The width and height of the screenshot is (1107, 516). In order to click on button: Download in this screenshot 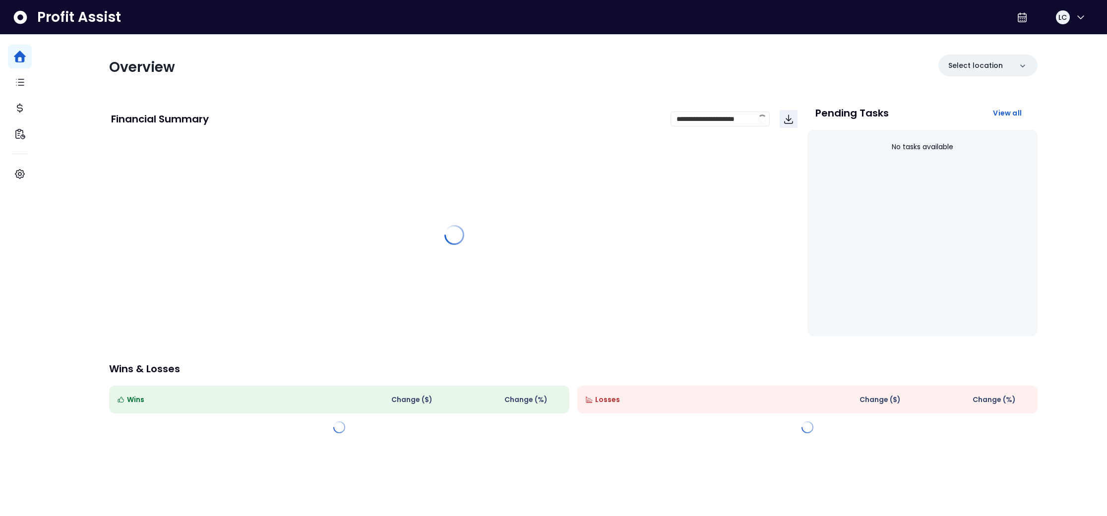, I will do `click(789, 119)`.